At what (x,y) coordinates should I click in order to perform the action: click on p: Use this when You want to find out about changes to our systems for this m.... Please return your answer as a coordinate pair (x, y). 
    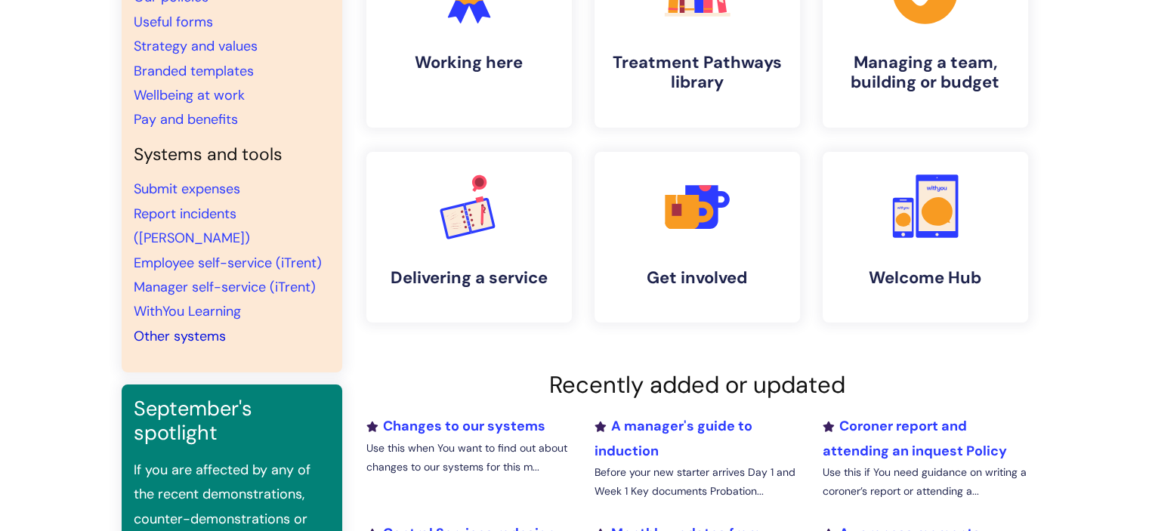
    Looking at the image, I should click on (469, 458).